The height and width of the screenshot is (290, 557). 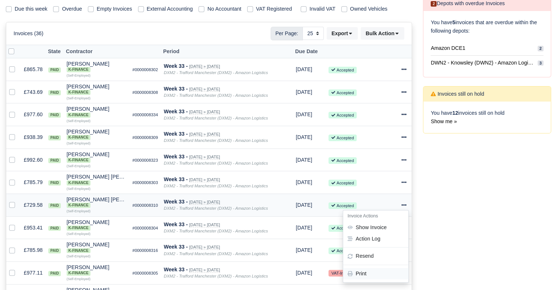 I want to click on td: £977.60, so click(x=33, y=115).